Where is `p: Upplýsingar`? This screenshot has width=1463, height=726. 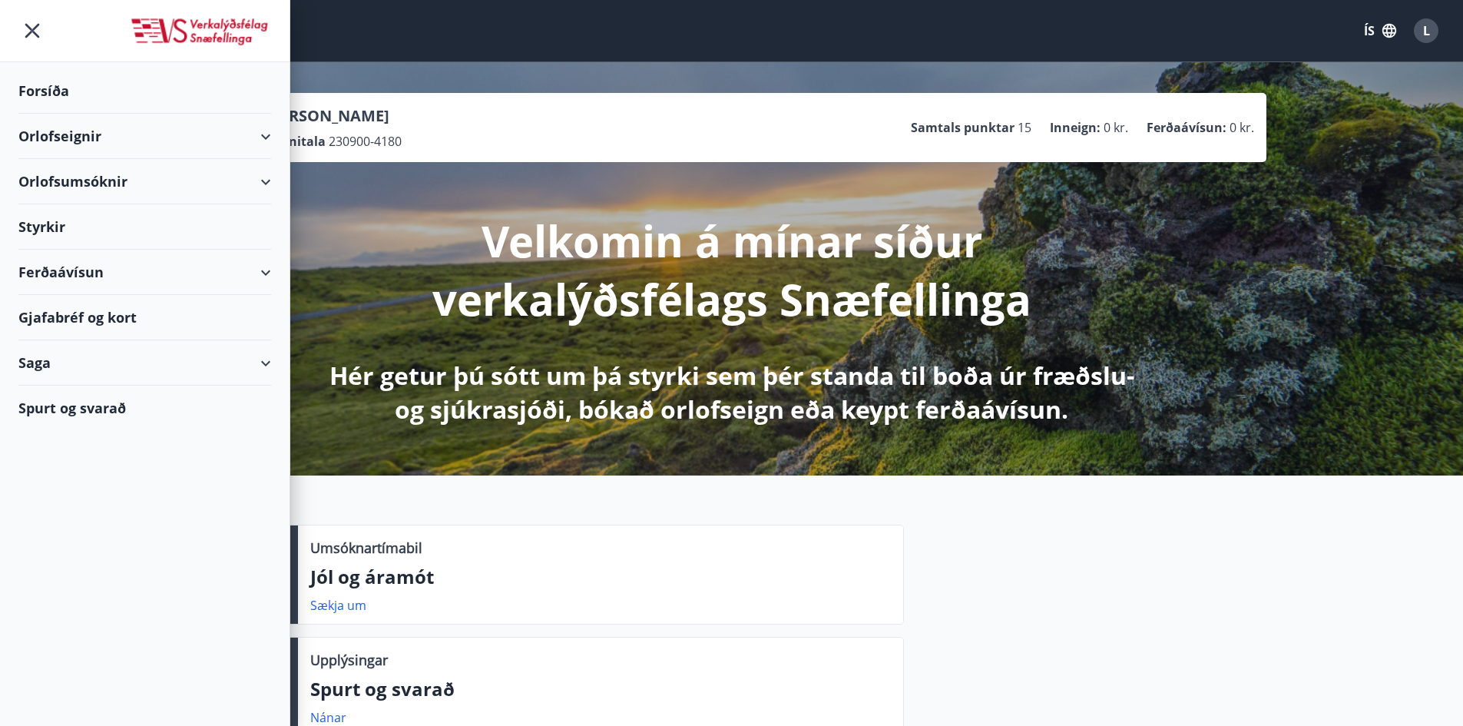
p: Upplýsingar is located at coordinates (349, 660).